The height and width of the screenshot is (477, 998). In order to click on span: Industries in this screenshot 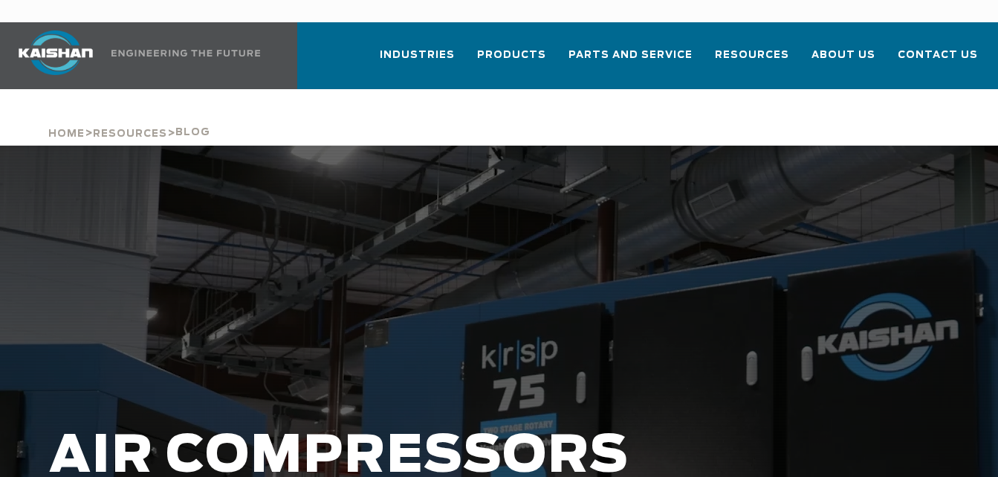, I will do `click(417, 55)`.